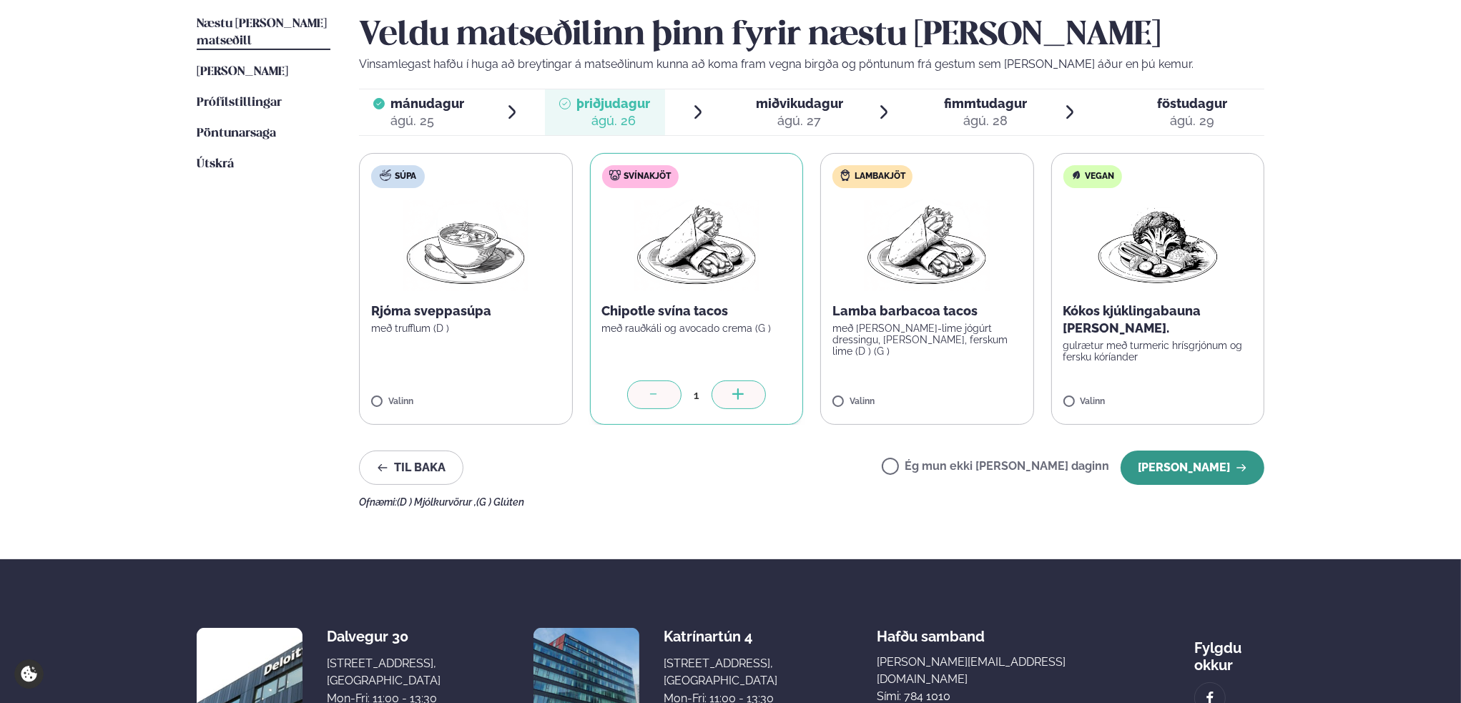  What do you see at coordinates (427, 121) in the screenshot?
I see `div: ágú. 25` at bounding box center [427, 121].